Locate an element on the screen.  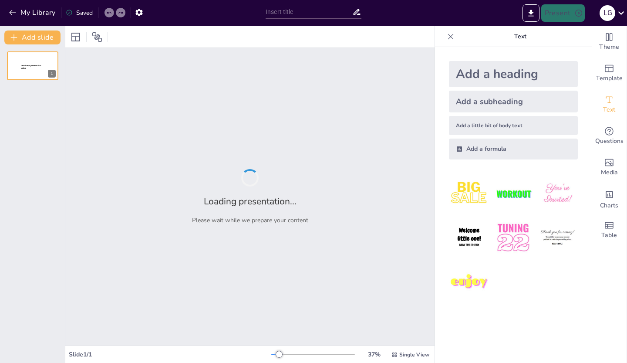
div: 37 % is located at coordinates (374, 354).